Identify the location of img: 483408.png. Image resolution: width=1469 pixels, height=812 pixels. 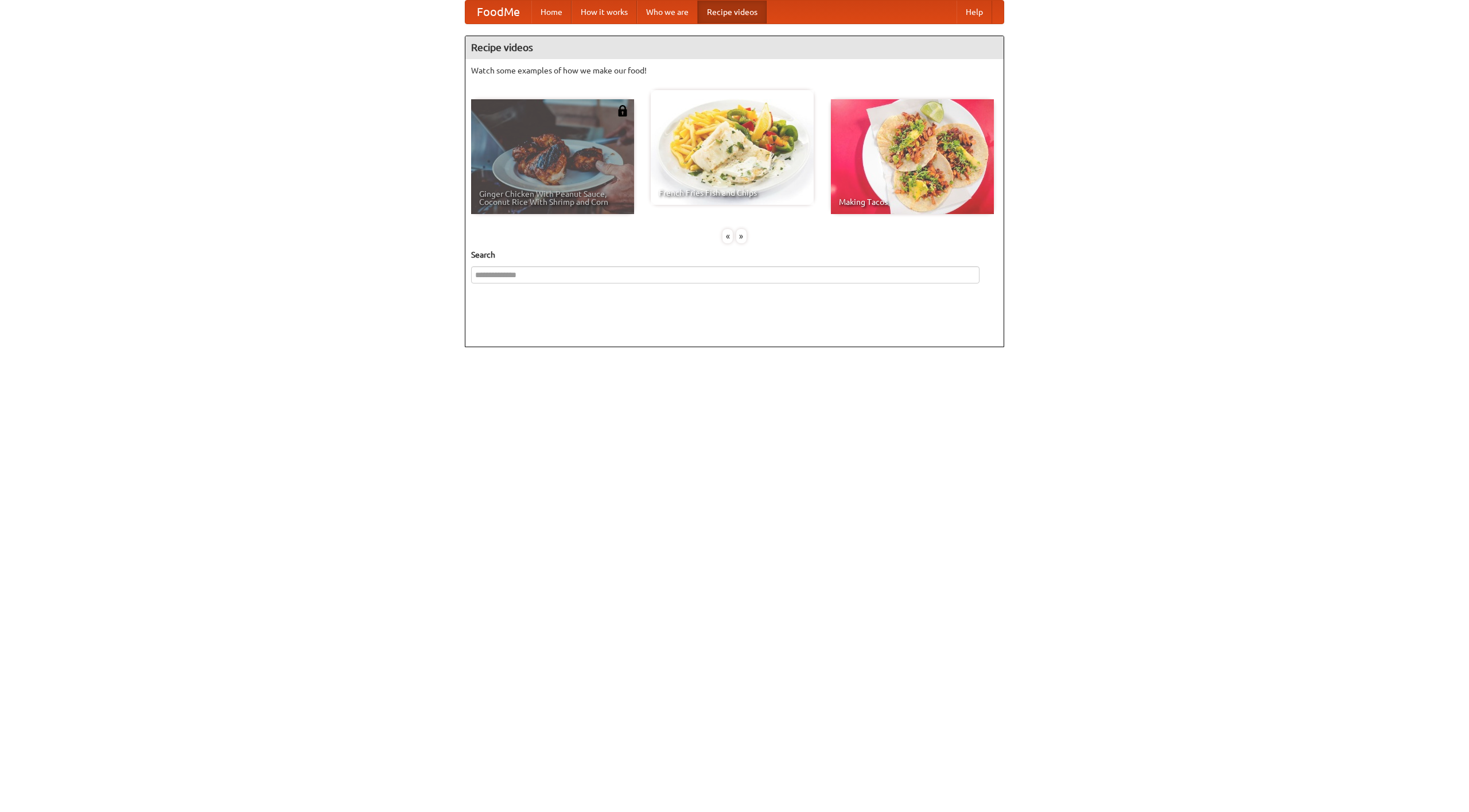
(622, 111).